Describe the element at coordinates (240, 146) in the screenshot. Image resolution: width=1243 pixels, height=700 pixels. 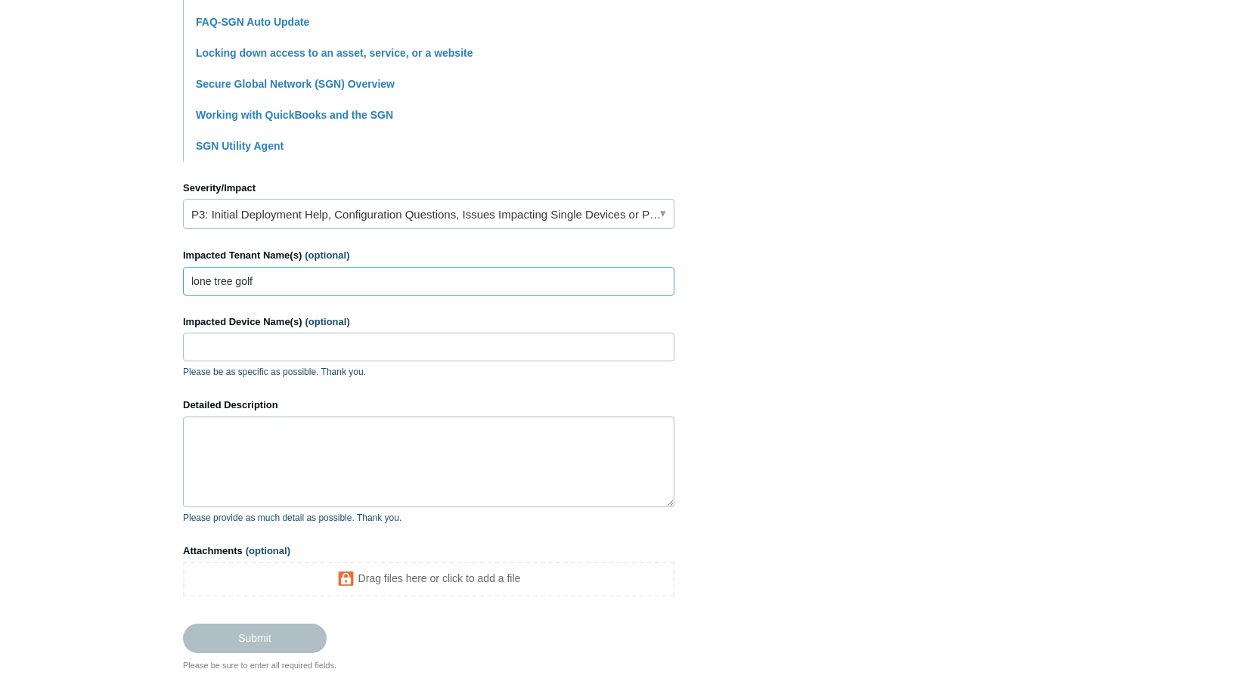
I see `a: SGN Utility Agent` at that location.